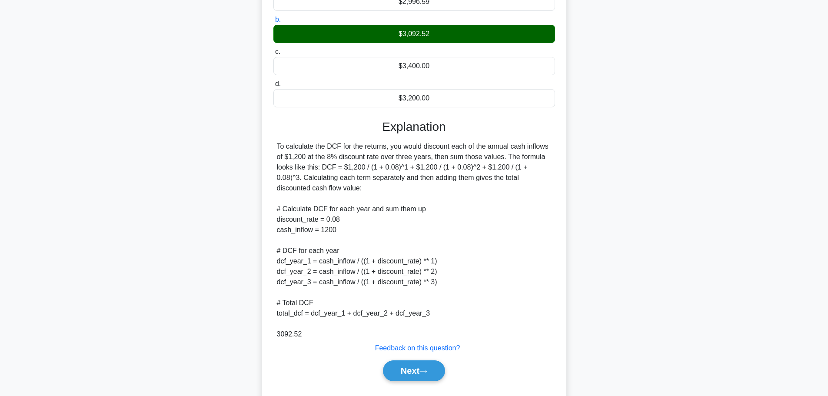 The height and width of the screenshot is (396, 828). Describe the element at coordinates (414, 240) in the screenshot. I see `div: To calculate the DCF for the returns, you would discount each of the annual cash inflows of $1,20...` at that location.